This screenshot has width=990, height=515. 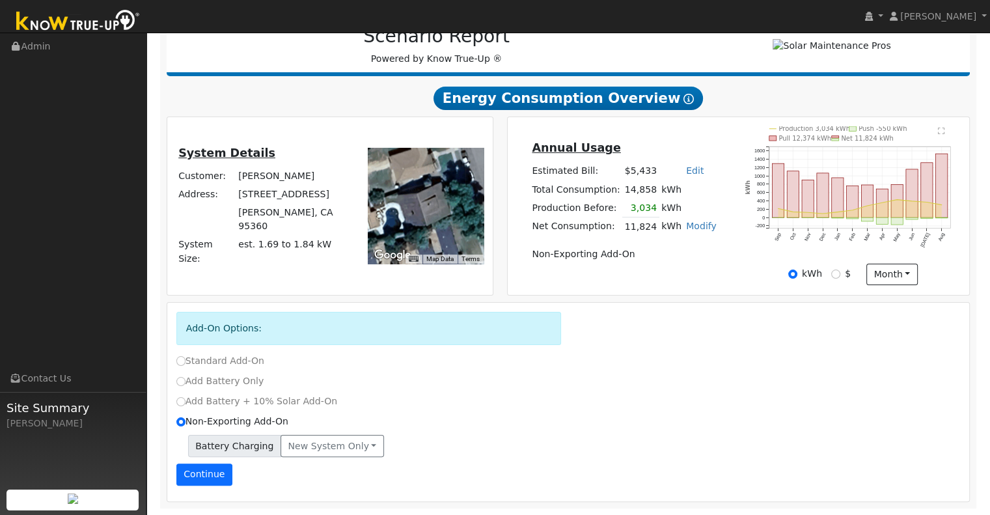 What do you see at coordinates (852, 236) in the screenshot?
I see `text: Feb` at bounding box center [852, 236].